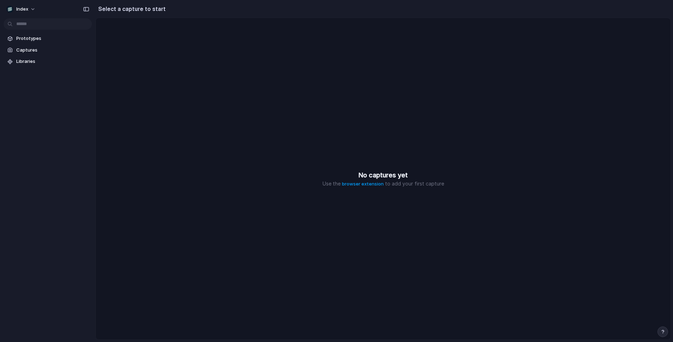 The image size is (673, 342). I want to click on a: Captures, so click(48, 50).